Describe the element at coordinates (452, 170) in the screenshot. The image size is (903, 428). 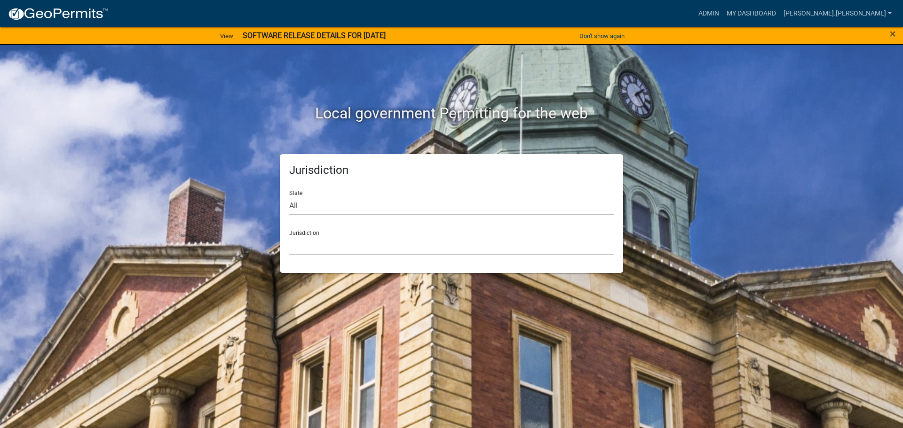
I see `h5: Jurisdiction` at that location.